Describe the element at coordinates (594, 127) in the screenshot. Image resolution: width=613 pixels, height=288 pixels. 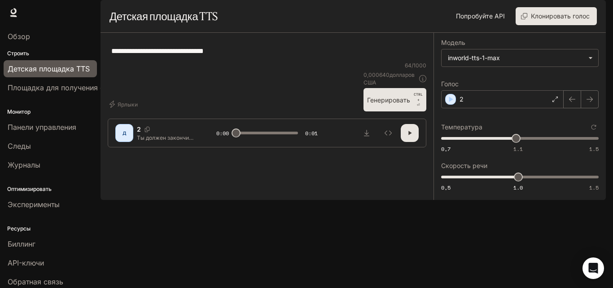
I see `button: Сбросить к настройкам по умолчанию` at that location.